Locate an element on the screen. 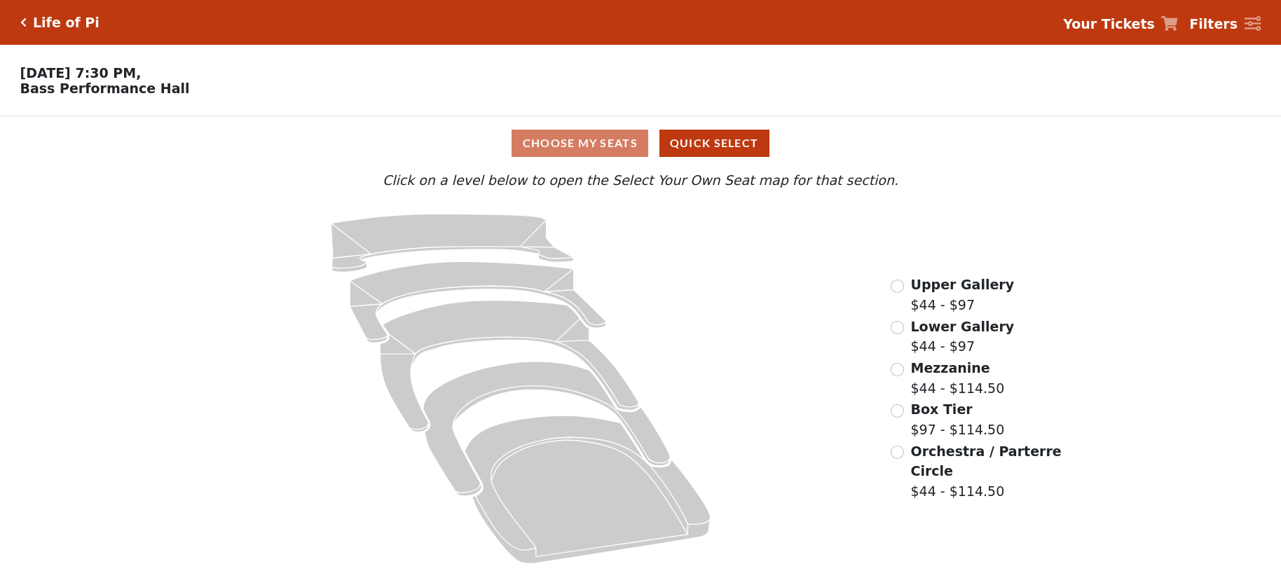 The height and width of the screenshot is (571, 1281). h5: Life of Pi is located at coordinates (66, 22).